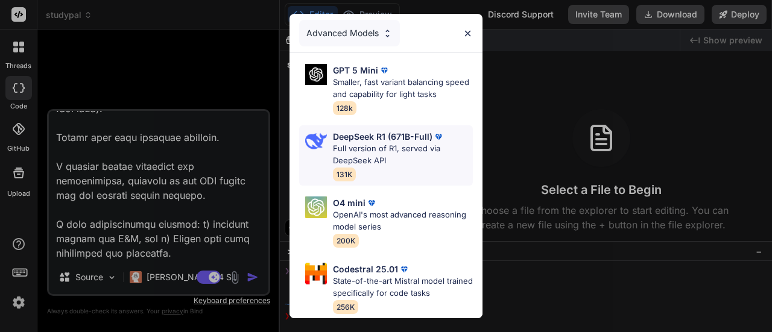 Image resolution: width=772 pixels, height=332 pixels. What do you see at coordinates (355, 70) in the screenshot?
I see `p: GPT 5 Mini` at bounding box center [355, 70].